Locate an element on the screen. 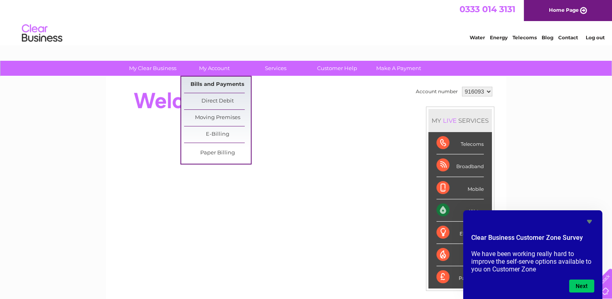 This screenshot has height=299, width=612. a: My Clear Business is located at coordinates (153, 68).